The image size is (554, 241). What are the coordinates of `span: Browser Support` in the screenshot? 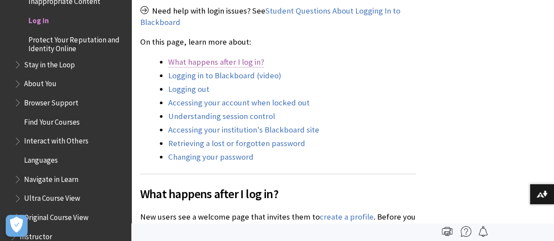 It's located at (51, 101).